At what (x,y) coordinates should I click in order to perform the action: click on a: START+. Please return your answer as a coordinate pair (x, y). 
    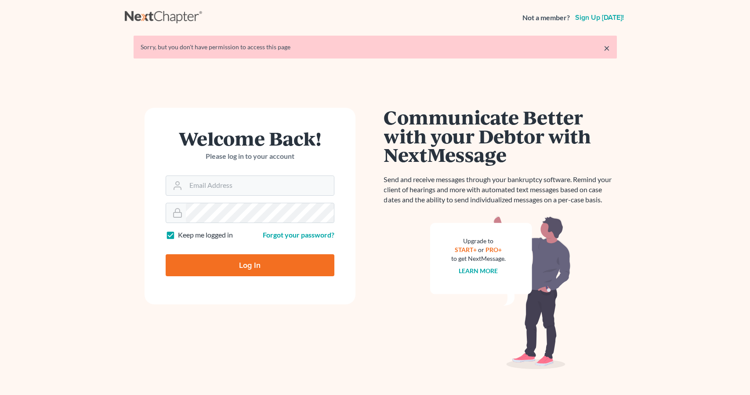
    Looking at the image, I should click on (466, 249).